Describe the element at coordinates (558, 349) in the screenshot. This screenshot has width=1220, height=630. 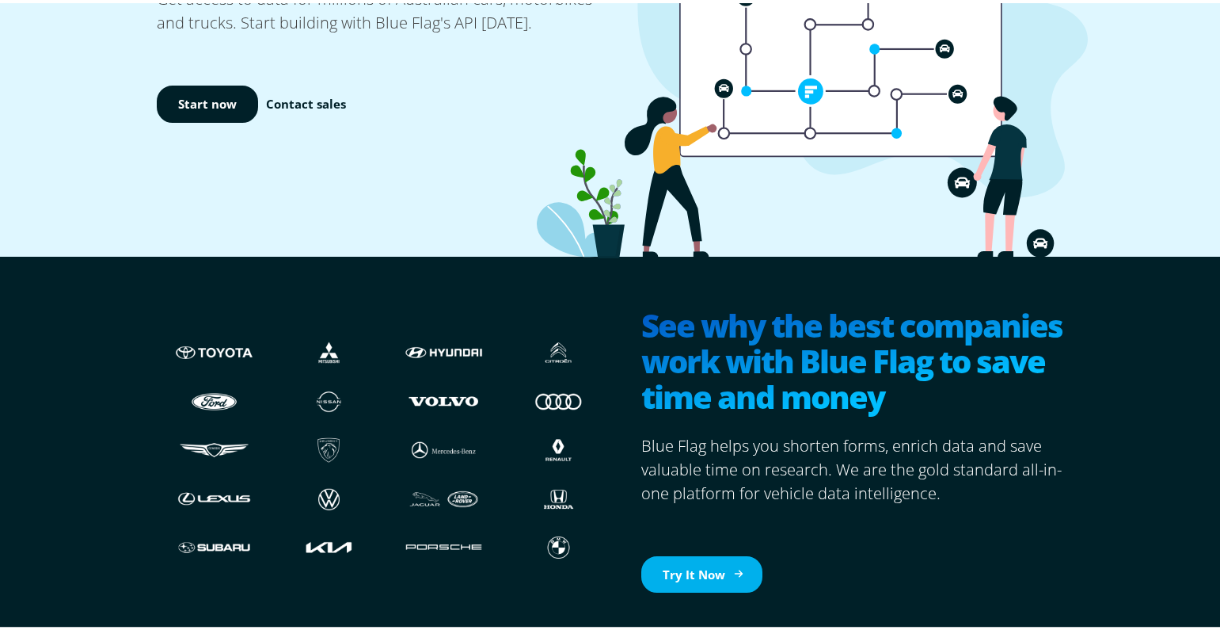
I see `img: Citroen logo` at that location.